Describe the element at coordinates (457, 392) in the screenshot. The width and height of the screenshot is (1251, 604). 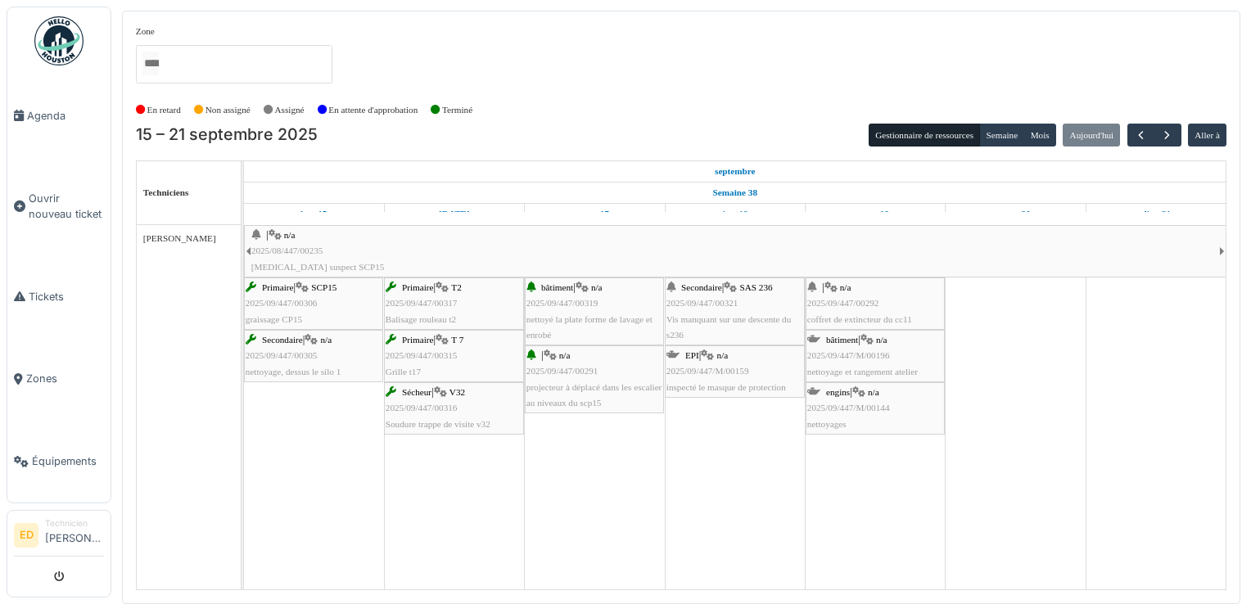
I see `span: V32` at that location.